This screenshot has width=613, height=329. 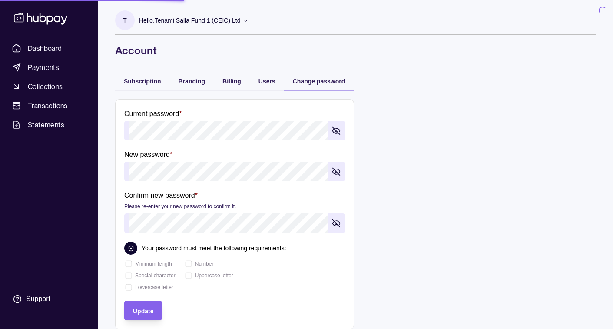 What do you see at coordinates (43, 67) in the screenshot?
I see `span: Payments` at bounding box center [43, 67].